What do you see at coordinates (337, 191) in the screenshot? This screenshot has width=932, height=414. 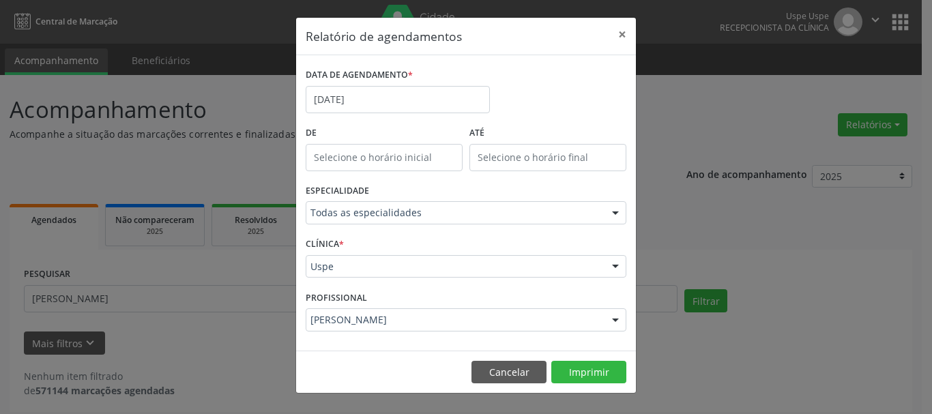 I see `label: ESPECIALIDADE` at bounding box center [337, 191].